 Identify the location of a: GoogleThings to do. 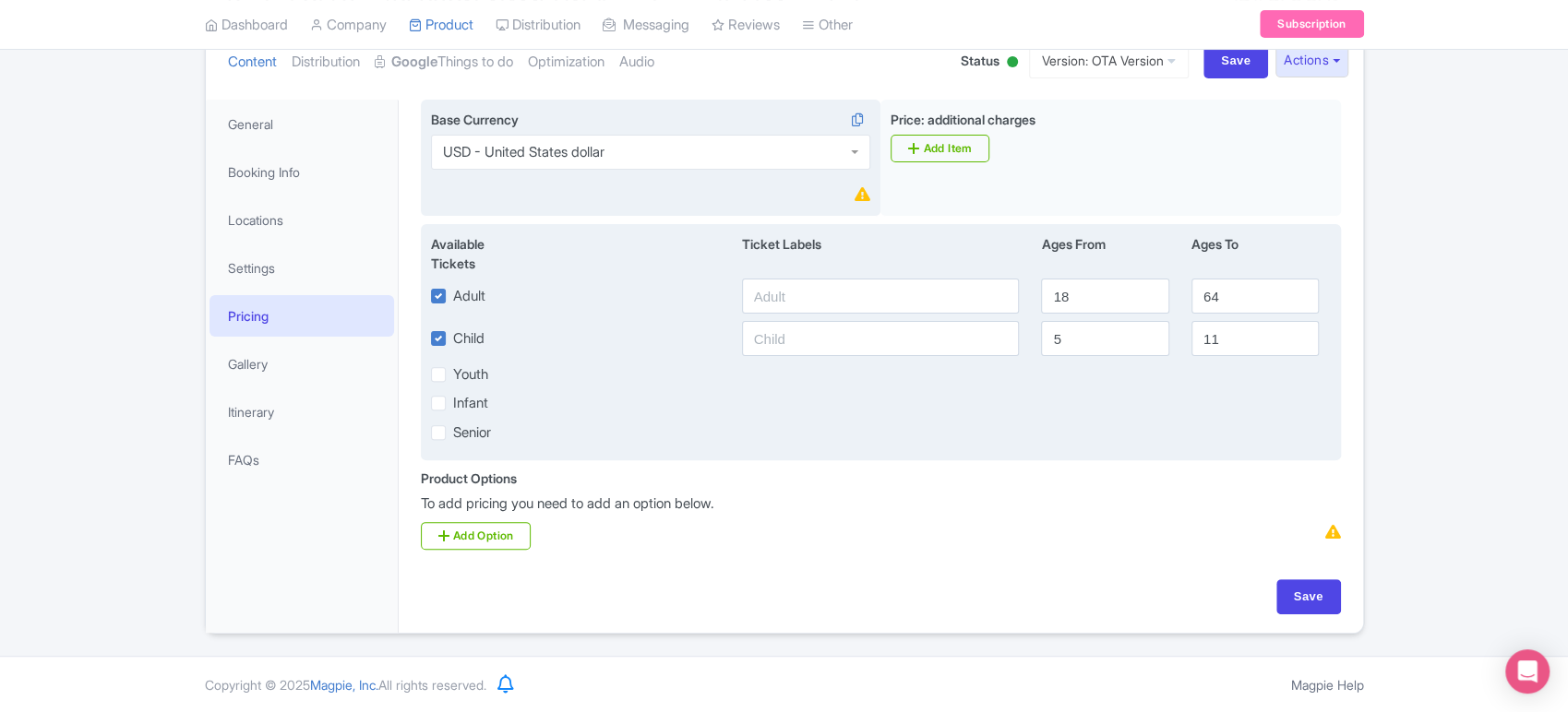
(444, 62).